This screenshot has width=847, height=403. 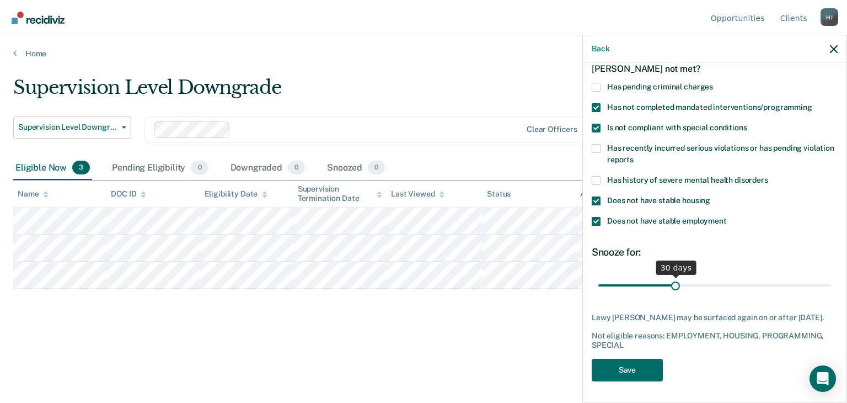 I want to click on div: Eligible Now, so click(x=52, y=168).